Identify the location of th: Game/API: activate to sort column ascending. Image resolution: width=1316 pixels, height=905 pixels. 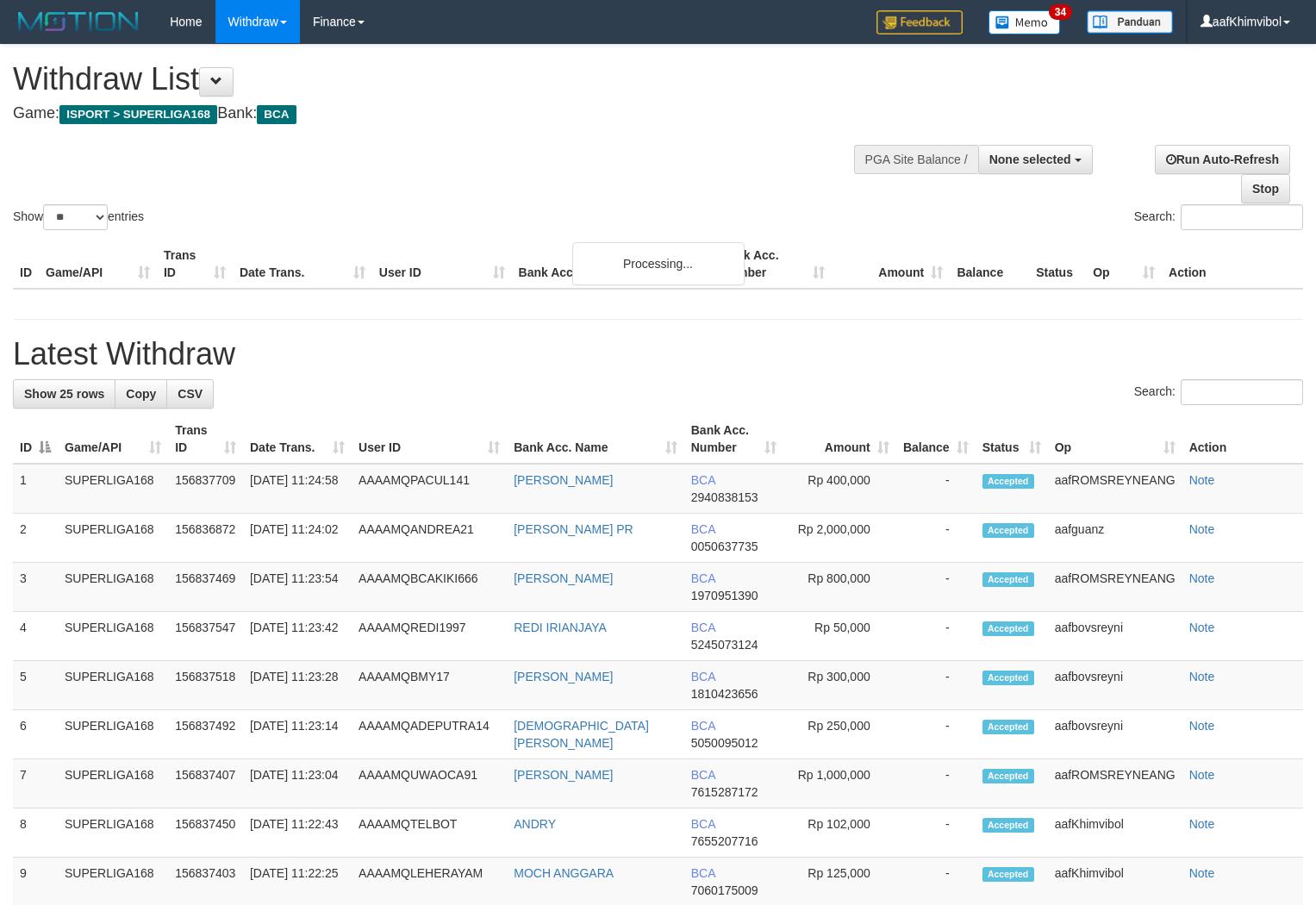
(113, 439).